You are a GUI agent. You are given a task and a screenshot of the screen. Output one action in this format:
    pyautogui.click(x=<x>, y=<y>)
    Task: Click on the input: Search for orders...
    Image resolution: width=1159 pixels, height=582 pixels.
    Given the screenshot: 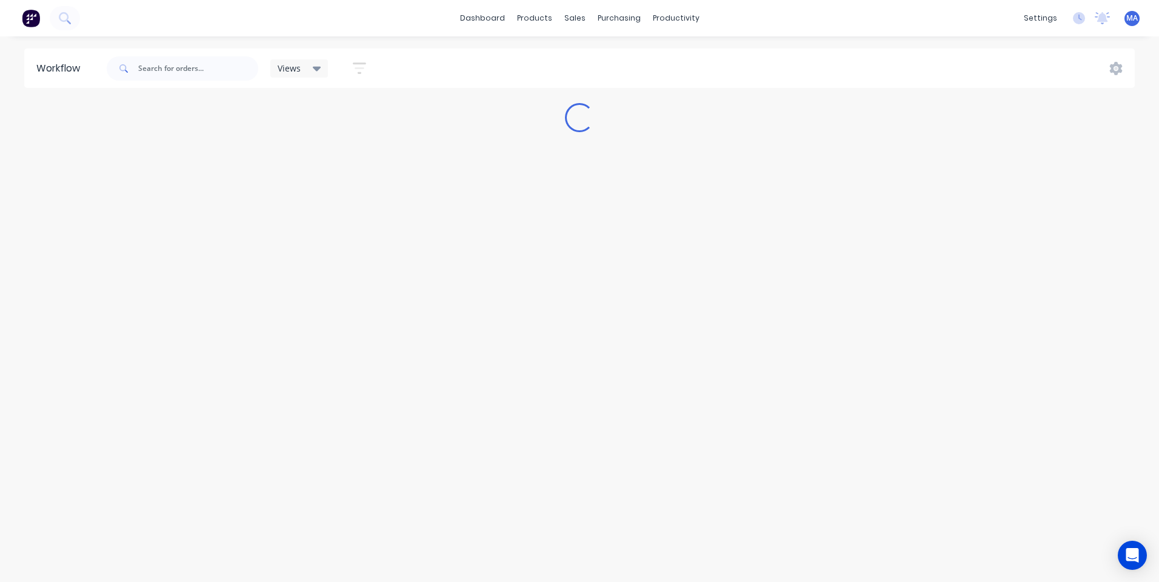 What is the action you would take?
    pyautogui.click(x=198, y=68)
    